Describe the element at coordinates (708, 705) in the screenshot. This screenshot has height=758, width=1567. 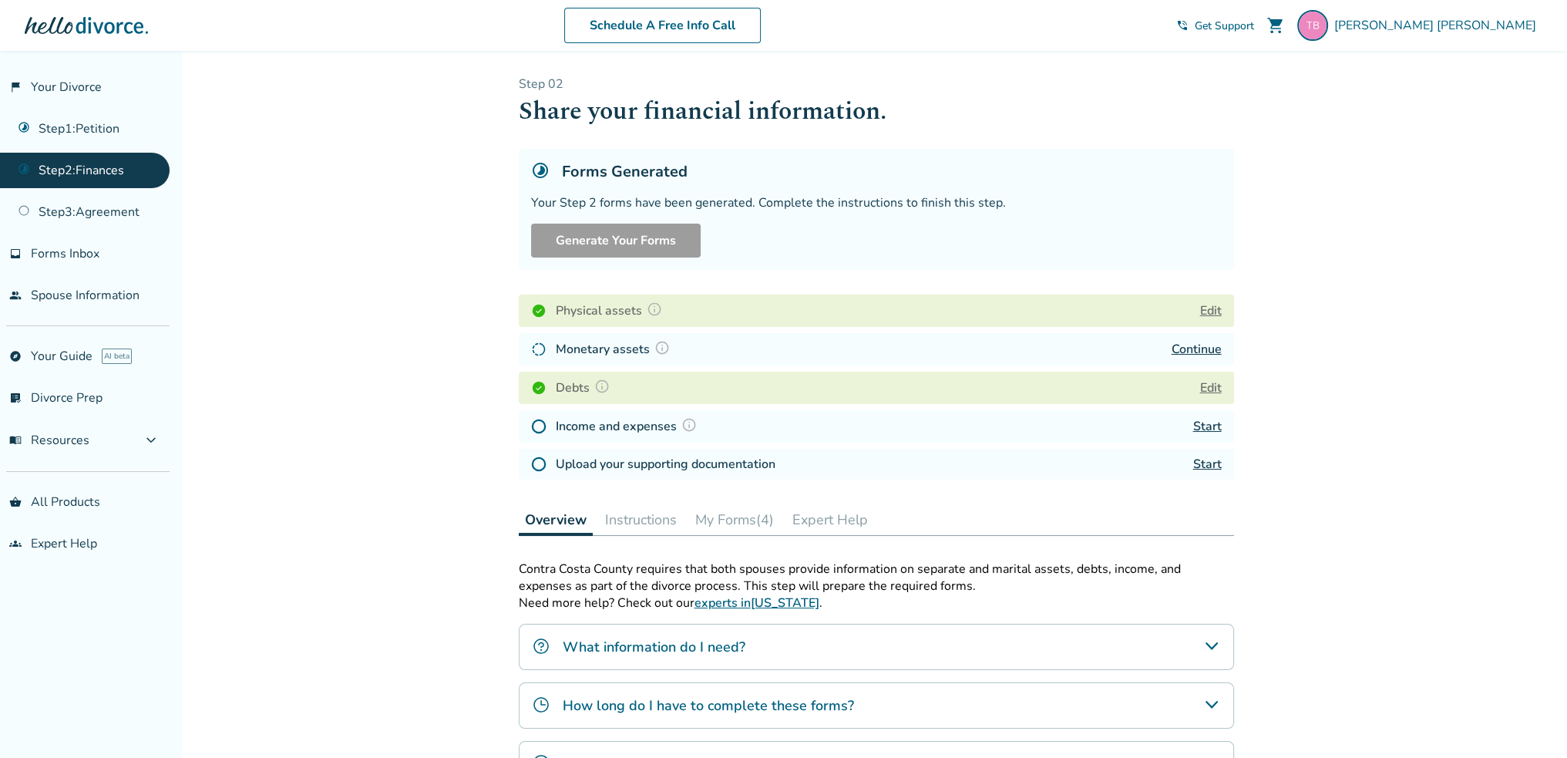
I see `h4: How long do I have to complete these forms?` at that location.